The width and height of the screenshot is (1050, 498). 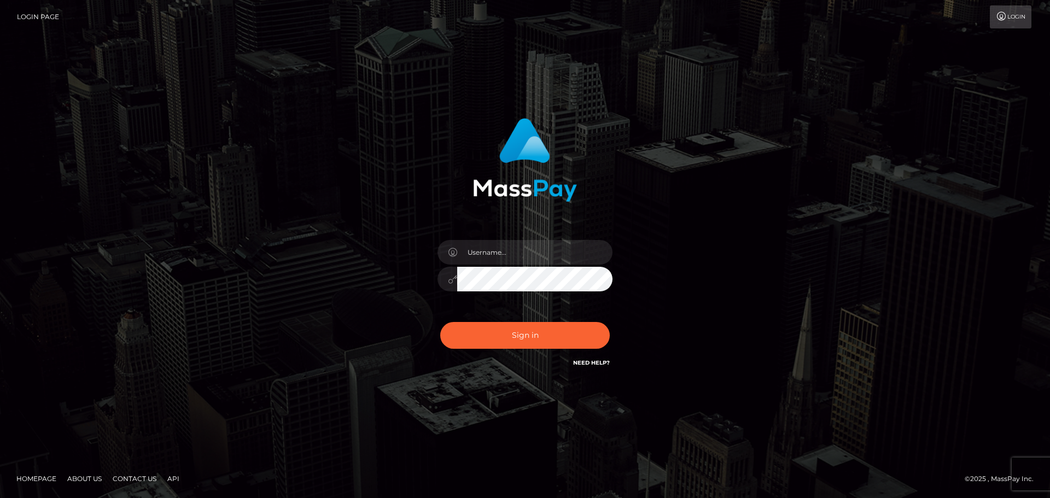 What do you see at coordinates (525, 335) in the screenshot?
I see `button: Sign in` at bounding box center [525, 335].